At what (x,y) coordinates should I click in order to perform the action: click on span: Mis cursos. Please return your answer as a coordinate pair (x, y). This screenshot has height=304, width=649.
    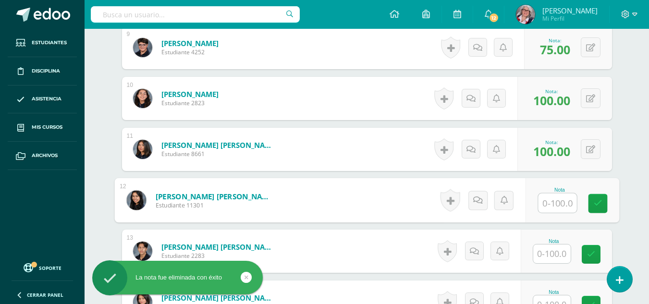
    Looking at the image, I should click on (47, 127).